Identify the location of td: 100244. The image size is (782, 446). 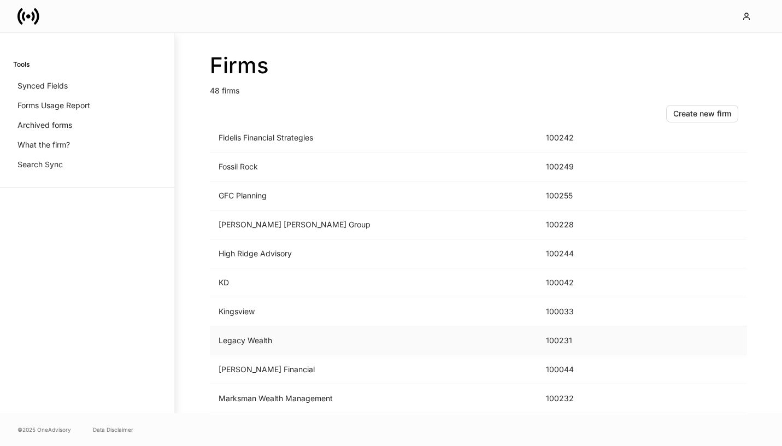
(578, 253).